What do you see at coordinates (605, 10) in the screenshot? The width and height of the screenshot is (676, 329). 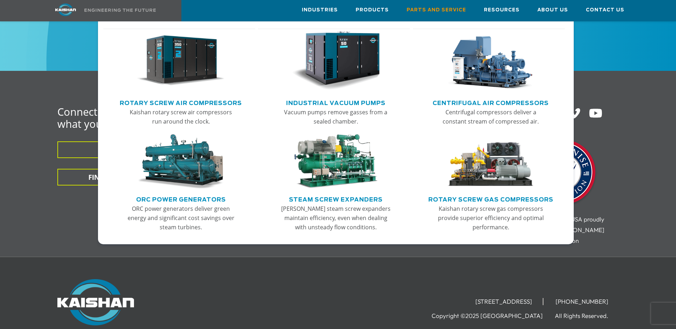 I see `span: Contact Us` at bounding box center [605, 10].